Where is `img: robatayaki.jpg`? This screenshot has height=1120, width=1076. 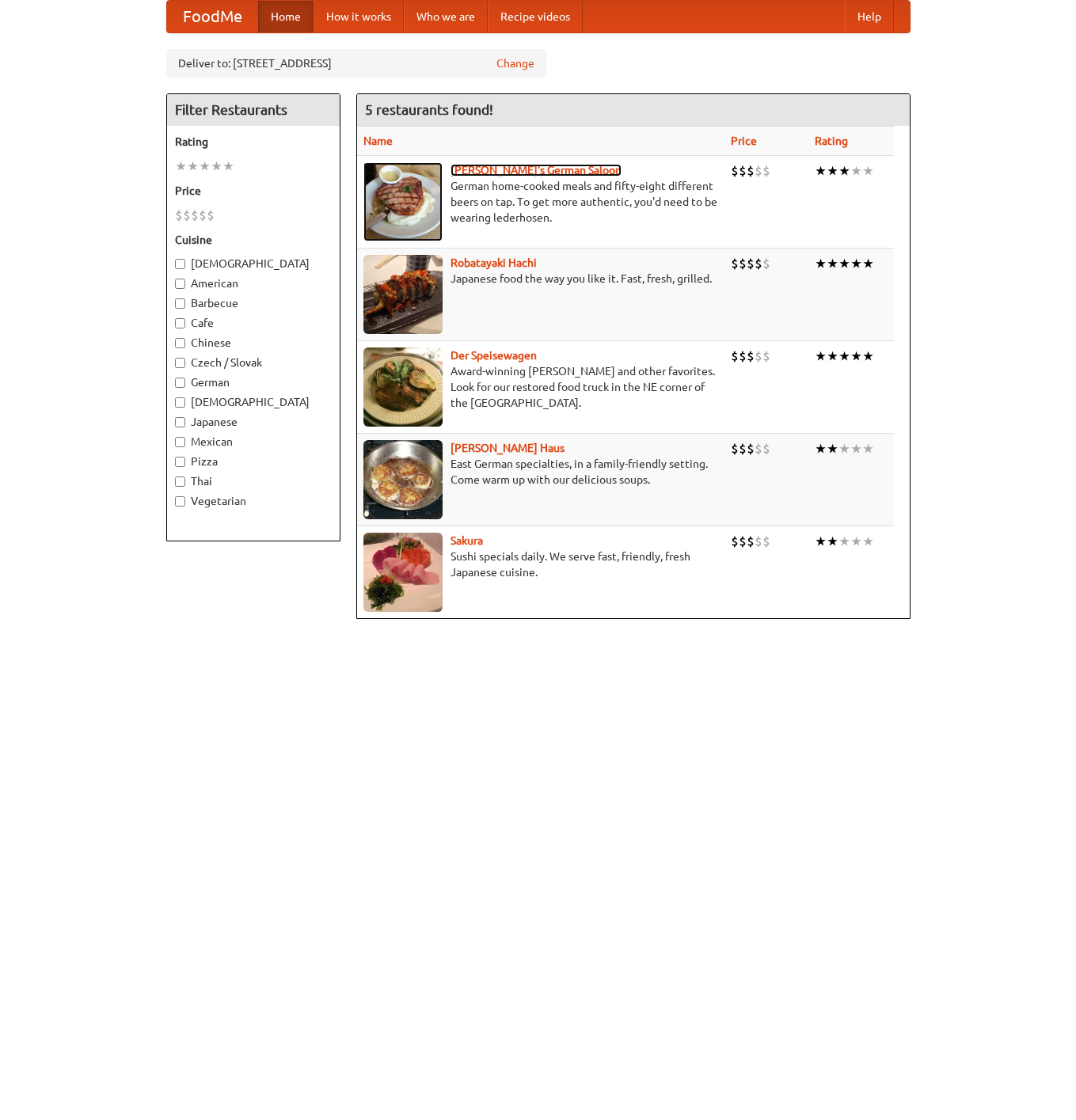 img: robatayaki.jpg is located at coordinates (403, 294).